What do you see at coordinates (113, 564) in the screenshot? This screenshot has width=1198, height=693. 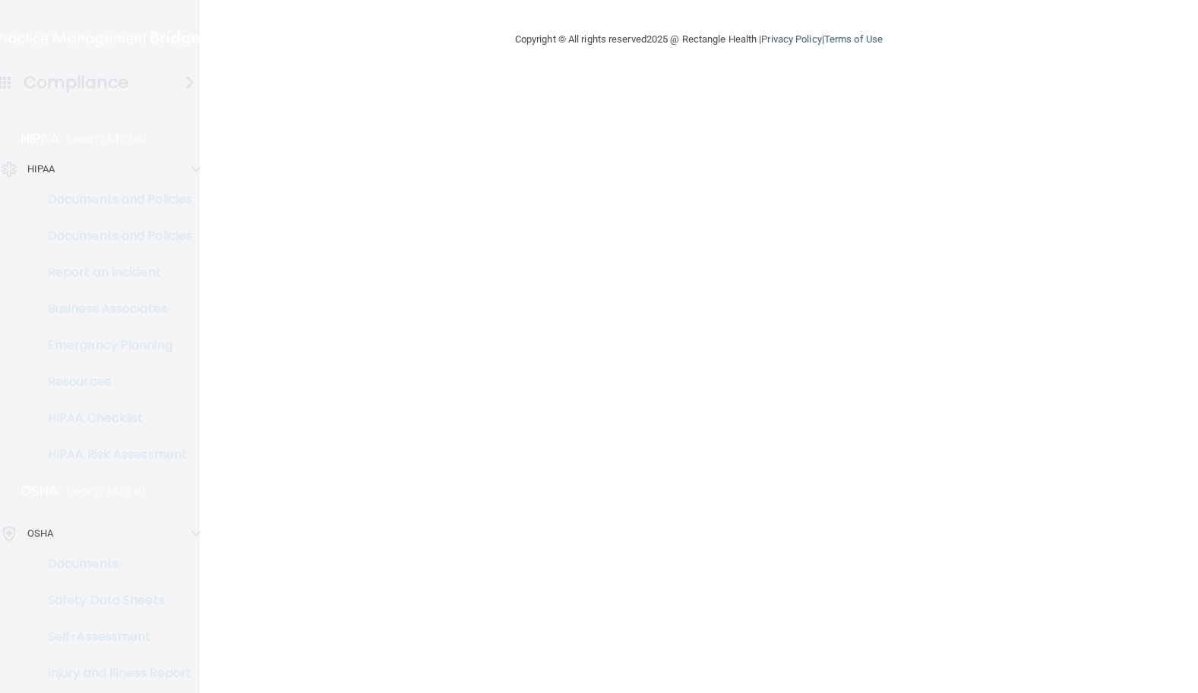 I see `p: Documents` at bounding box center [113, 564].